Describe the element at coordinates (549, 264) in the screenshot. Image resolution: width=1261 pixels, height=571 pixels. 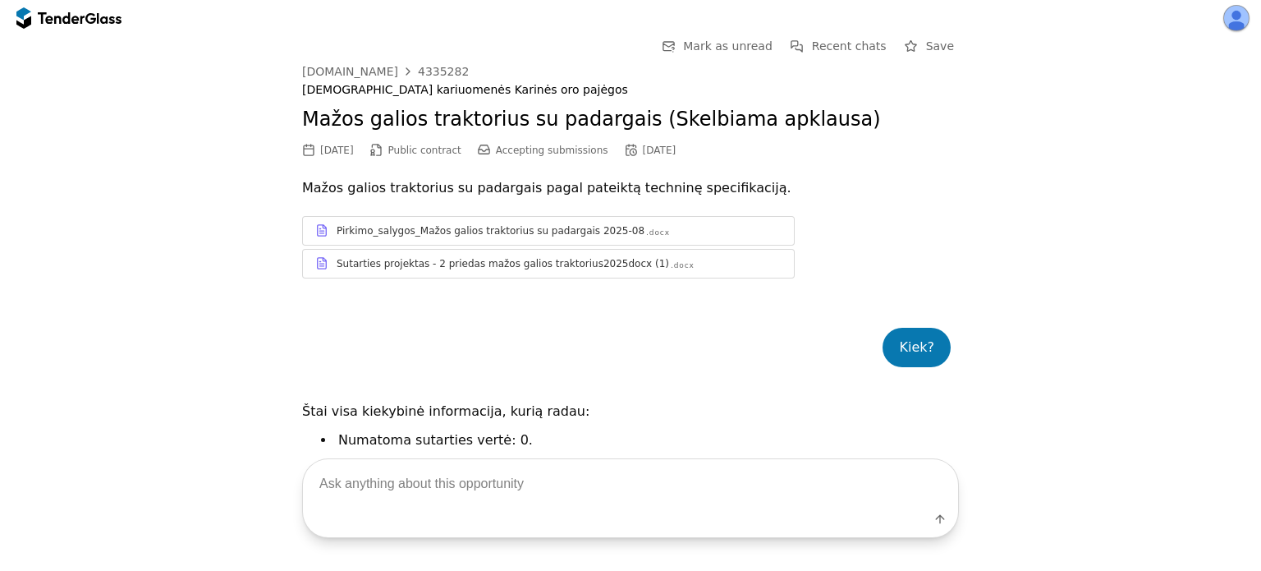
I see `a: Sutarties projektas - 2 priedas mažos galios traktorius2025docx (1).docx` at that location.